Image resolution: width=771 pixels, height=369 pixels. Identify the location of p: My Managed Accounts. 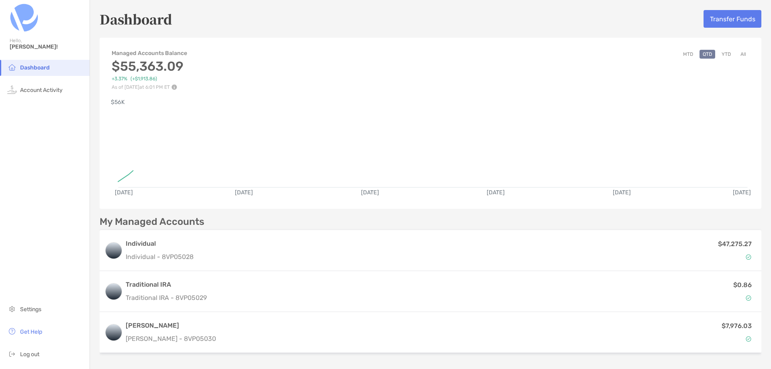
(152, 222).